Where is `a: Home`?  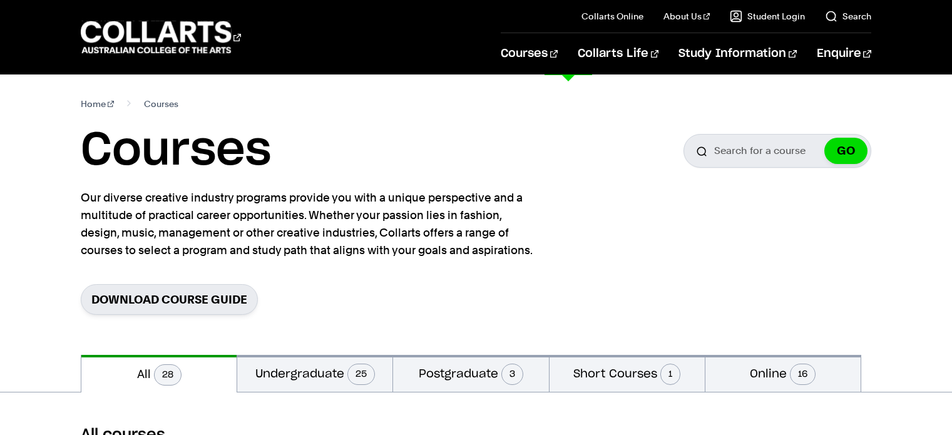
a: Home is located at coordinates (97, 104).